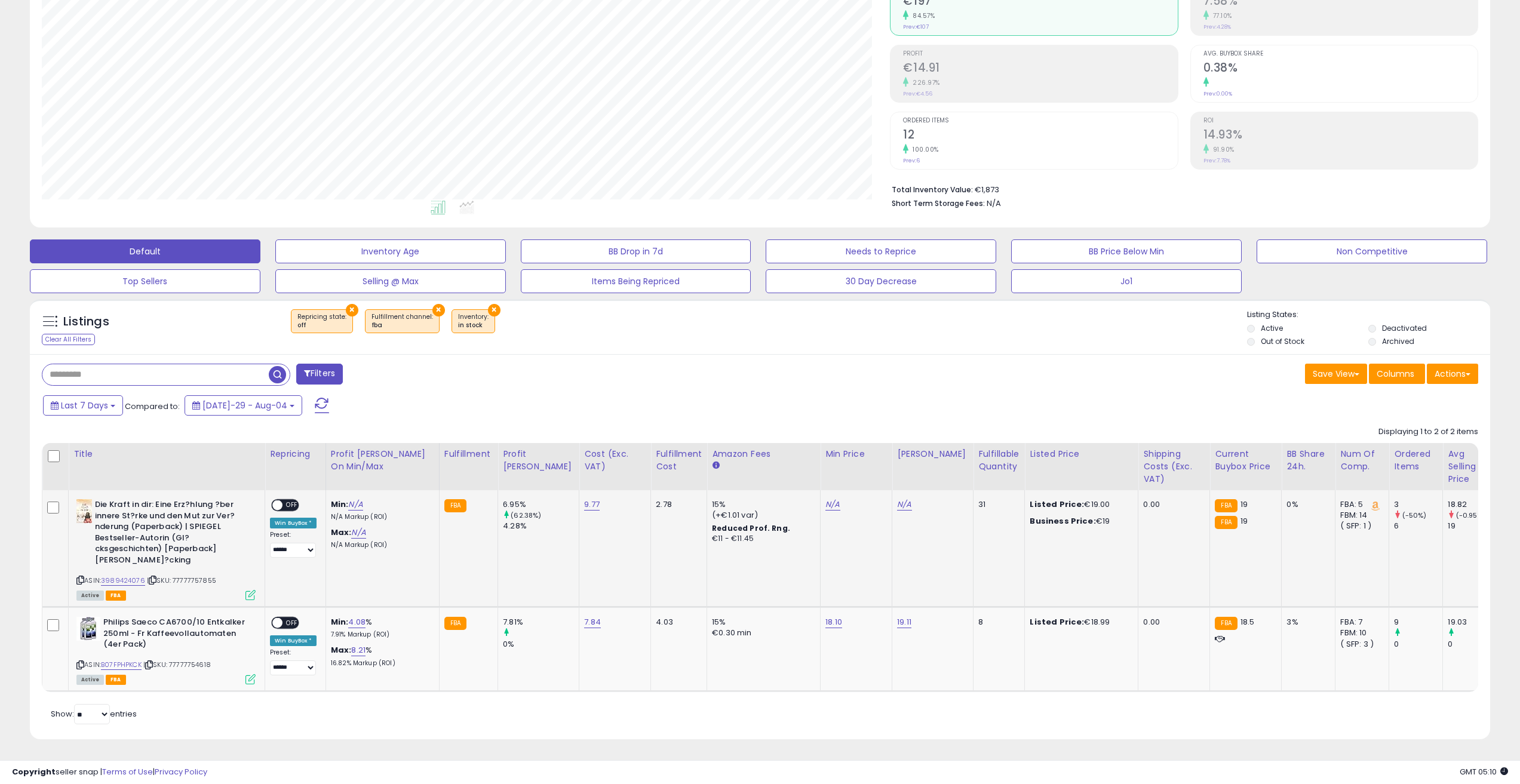  I want to click on b: Business Price:, so click(1063, 520).